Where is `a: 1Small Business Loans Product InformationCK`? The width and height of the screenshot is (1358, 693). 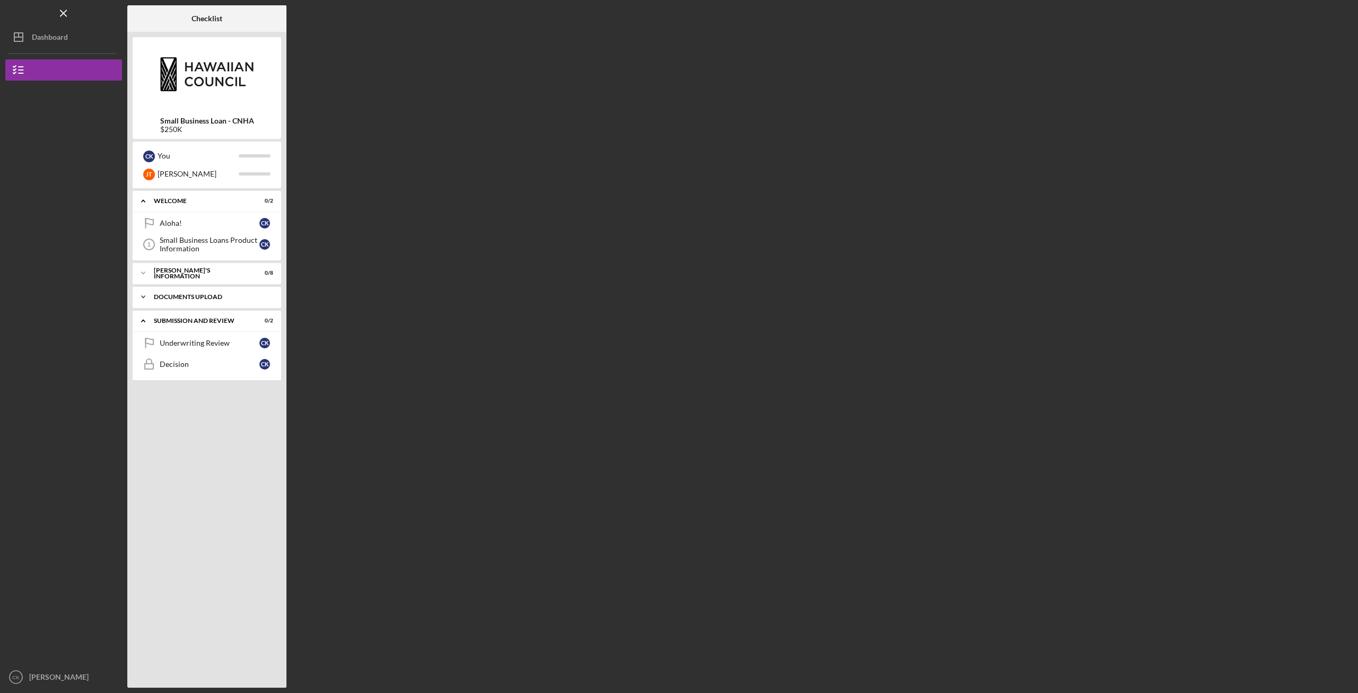 a: 1Small Business Loans Product InformationCK is located at coordinates (207, 245).